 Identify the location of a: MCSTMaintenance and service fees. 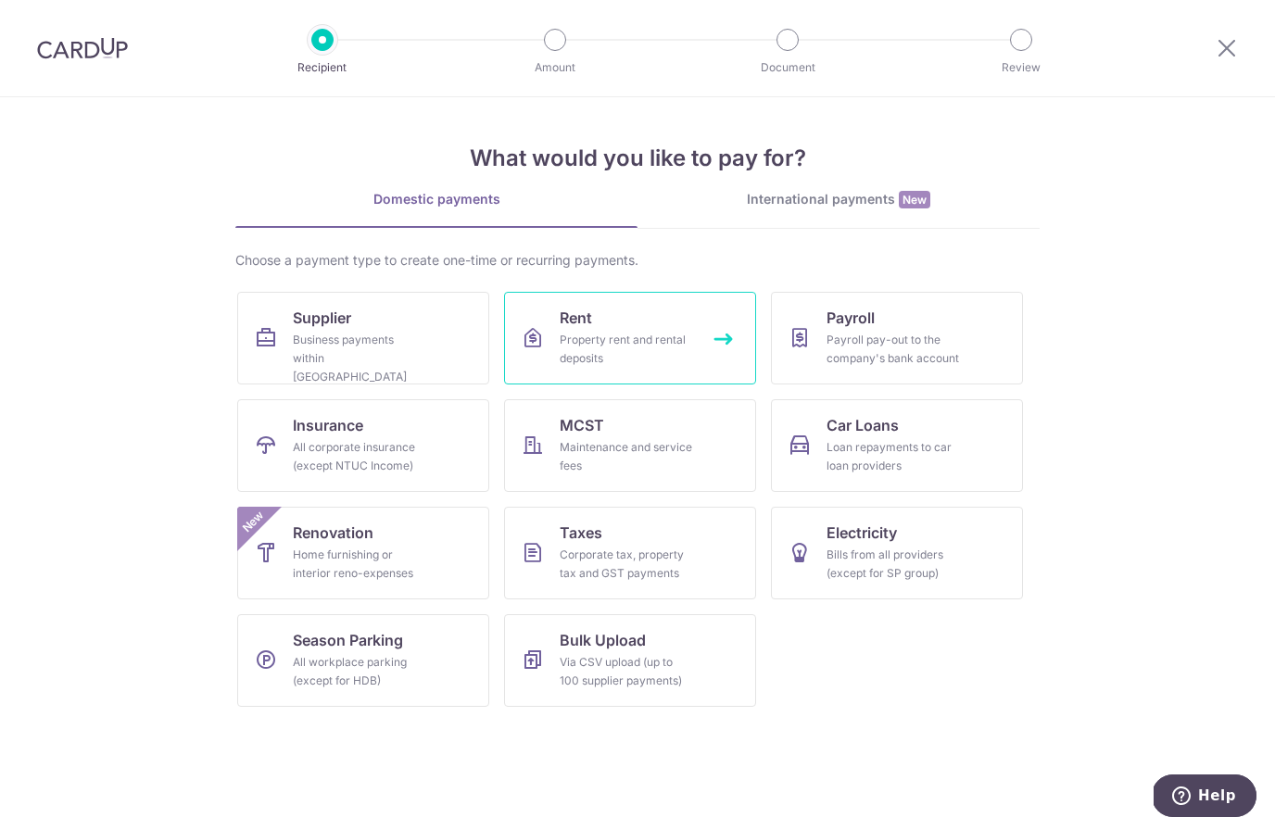
(630, 446).